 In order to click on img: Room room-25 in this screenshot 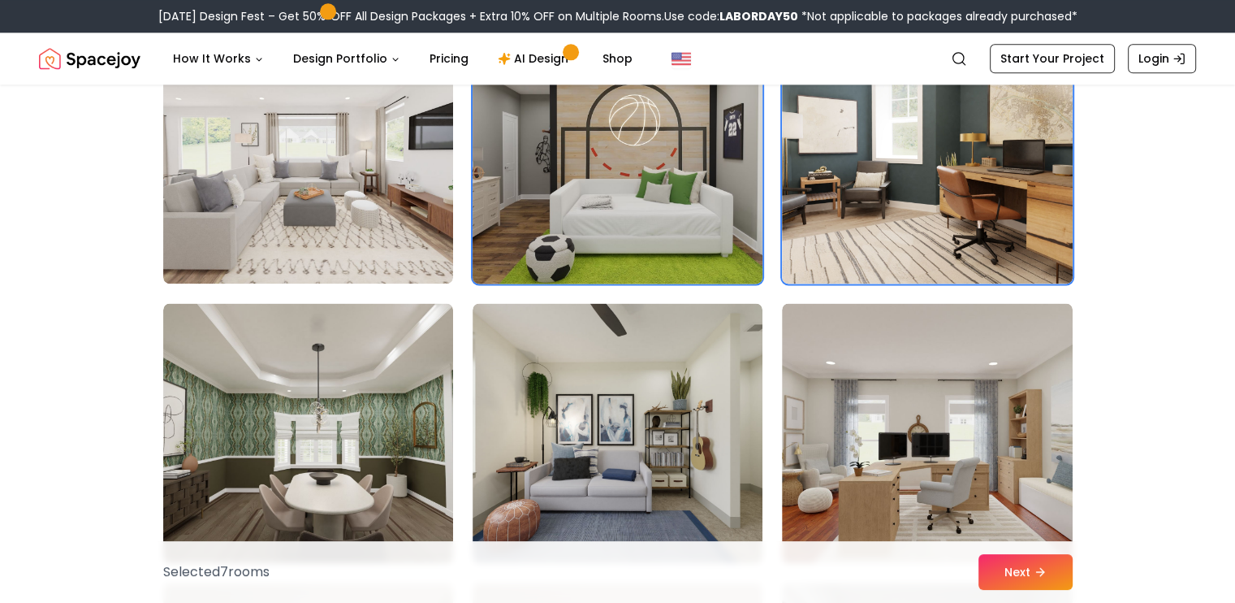, I will do `click(308, 433)`.